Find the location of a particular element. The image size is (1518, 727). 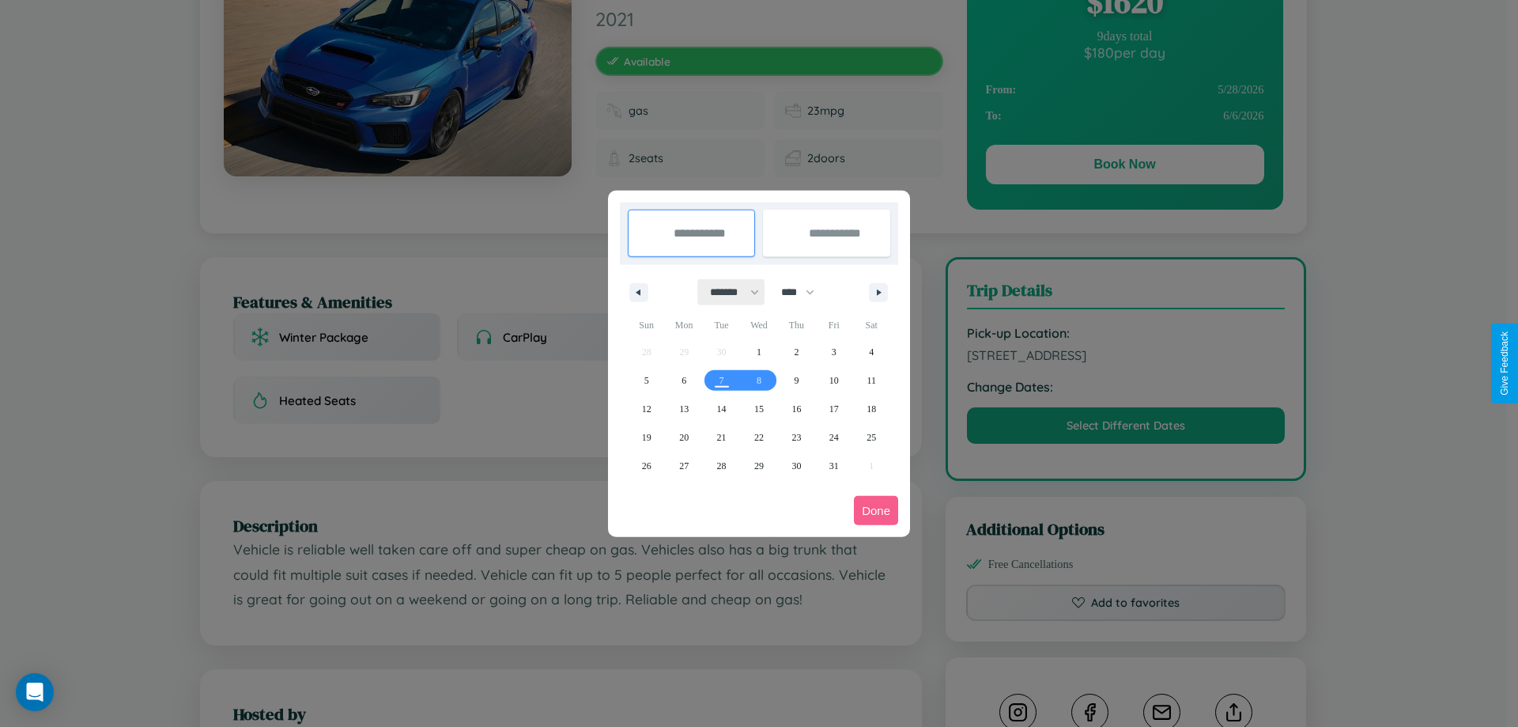

button: 4 is located at coordinates (871, 352).